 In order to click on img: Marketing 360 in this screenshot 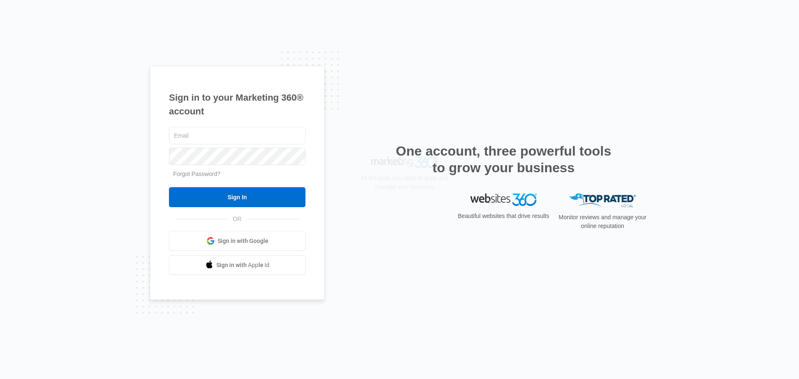, I will do `click(405, 199)`.